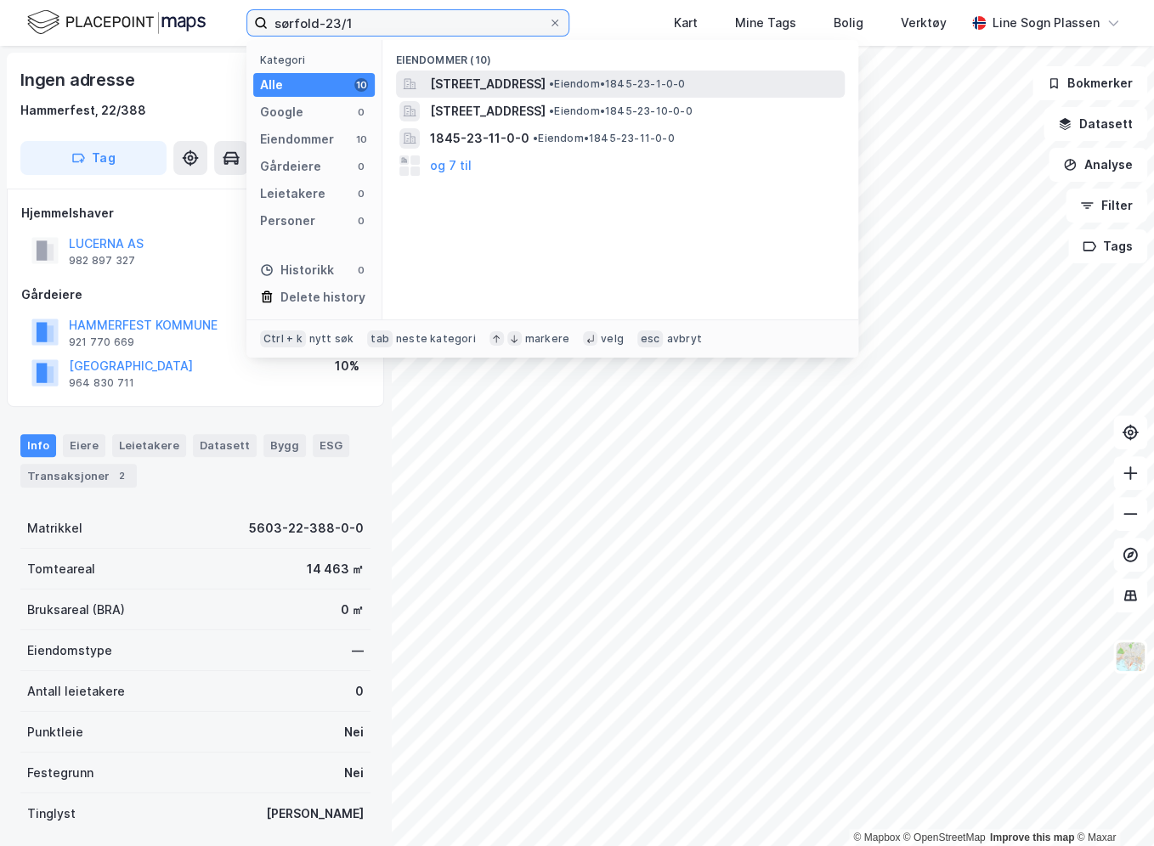 The height and width of the screenshot is (846, 1154). What do you see at coordinates (330, 445) in the screenshot?
I see `div: ESG` at bounding box center [330, 445].